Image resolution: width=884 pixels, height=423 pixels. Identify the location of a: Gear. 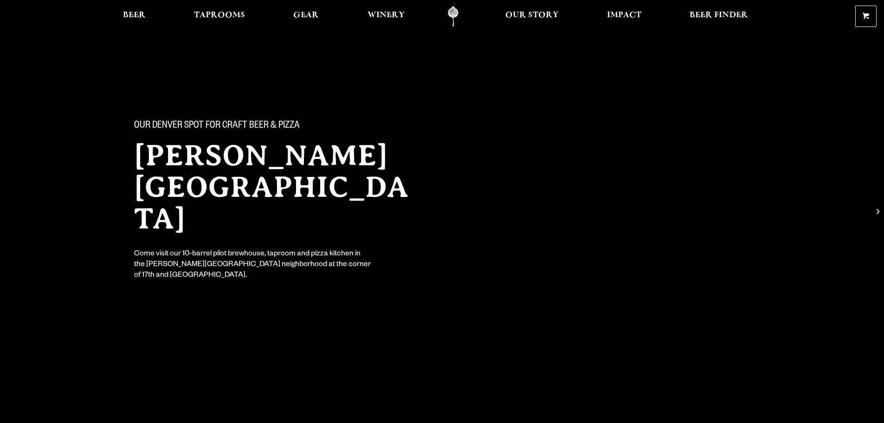
(306, 16).